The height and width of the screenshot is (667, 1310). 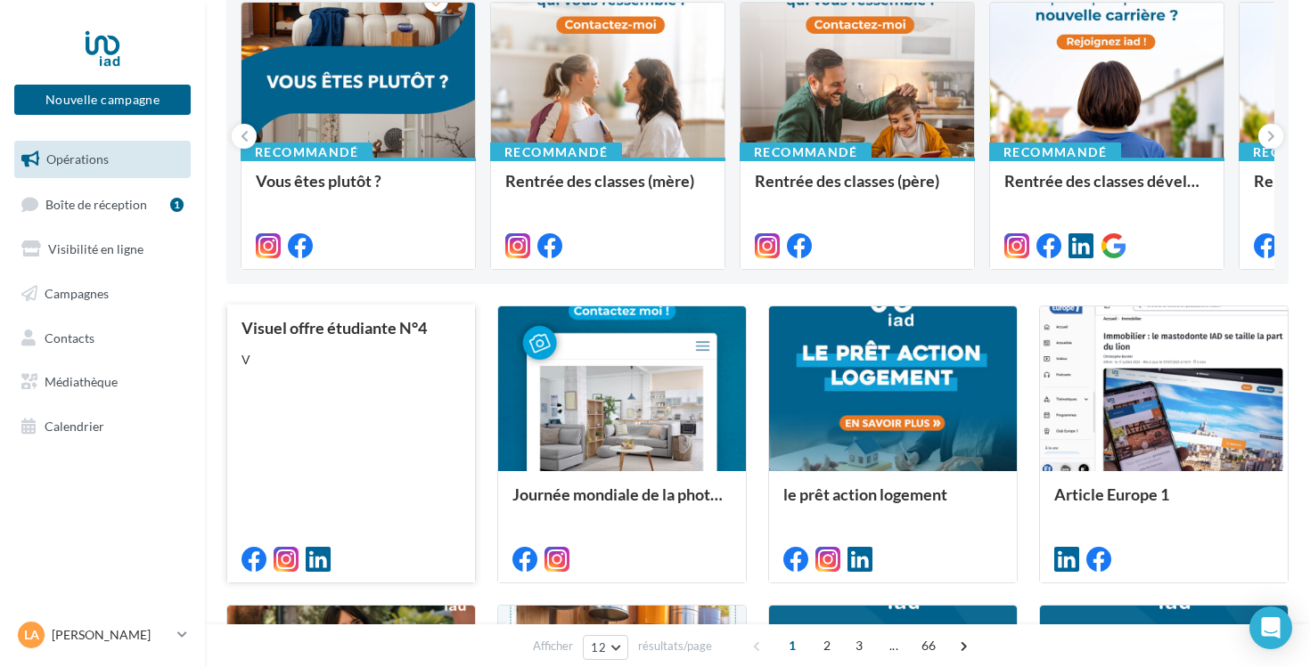 I want to click on a: Campagnes, so click(x=102, y=294).